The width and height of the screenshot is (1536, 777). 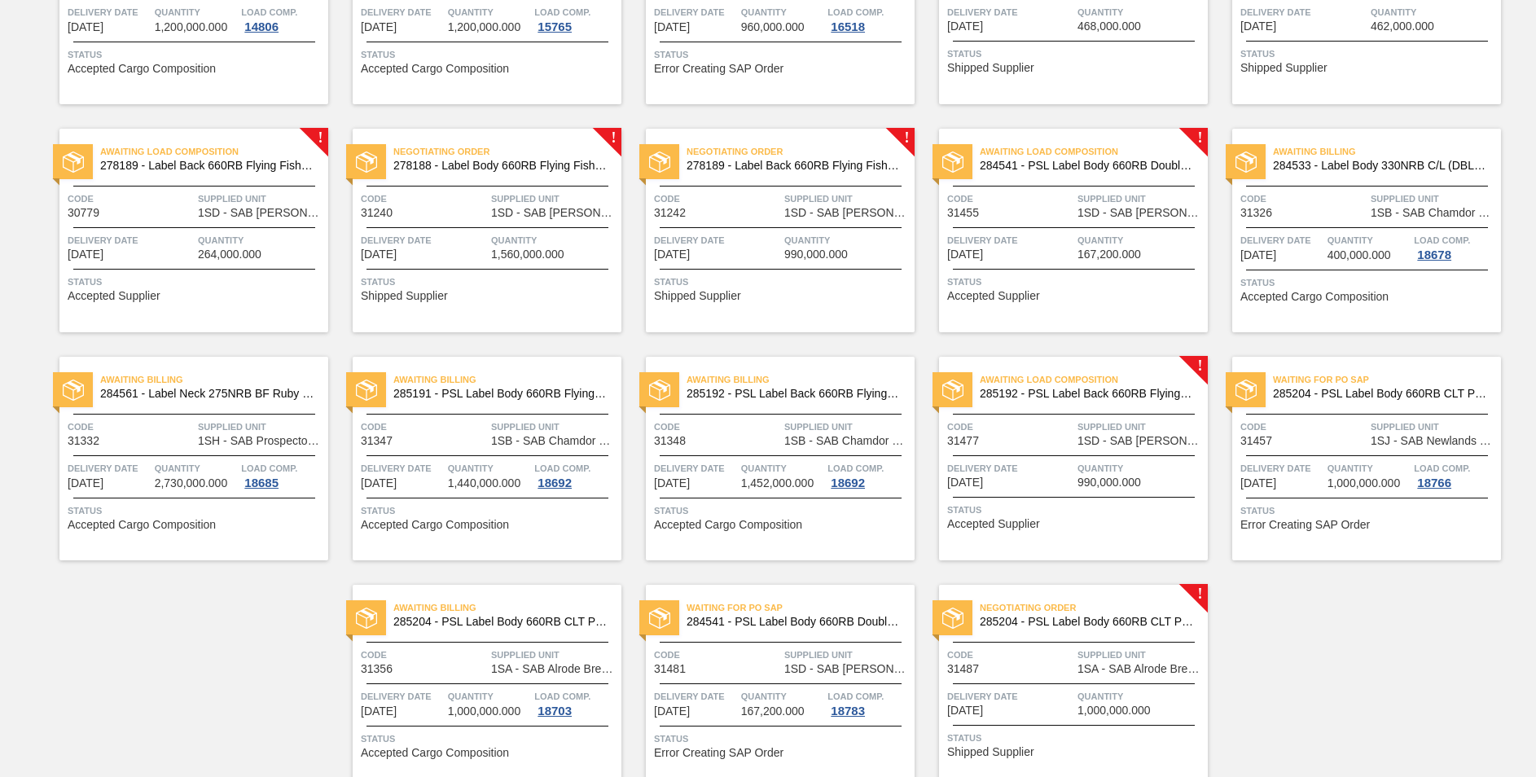 I want to click on a: Load Comp.18685, so click(x=283, y=475).